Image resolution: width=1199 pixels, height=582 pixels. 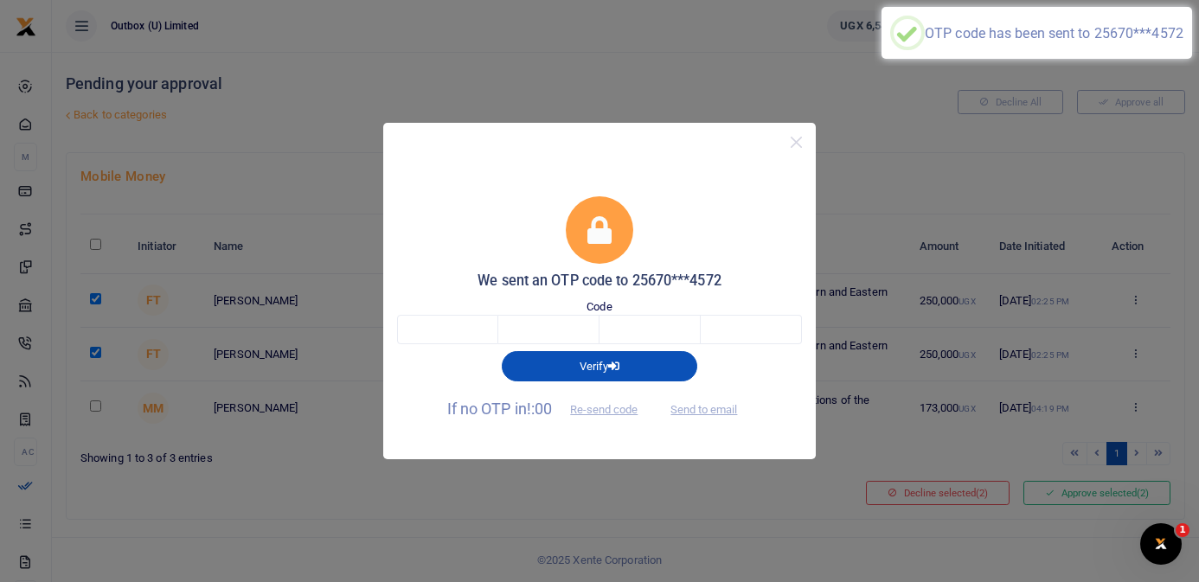 I want to click on span: !:00, so click(x=539, y=408).